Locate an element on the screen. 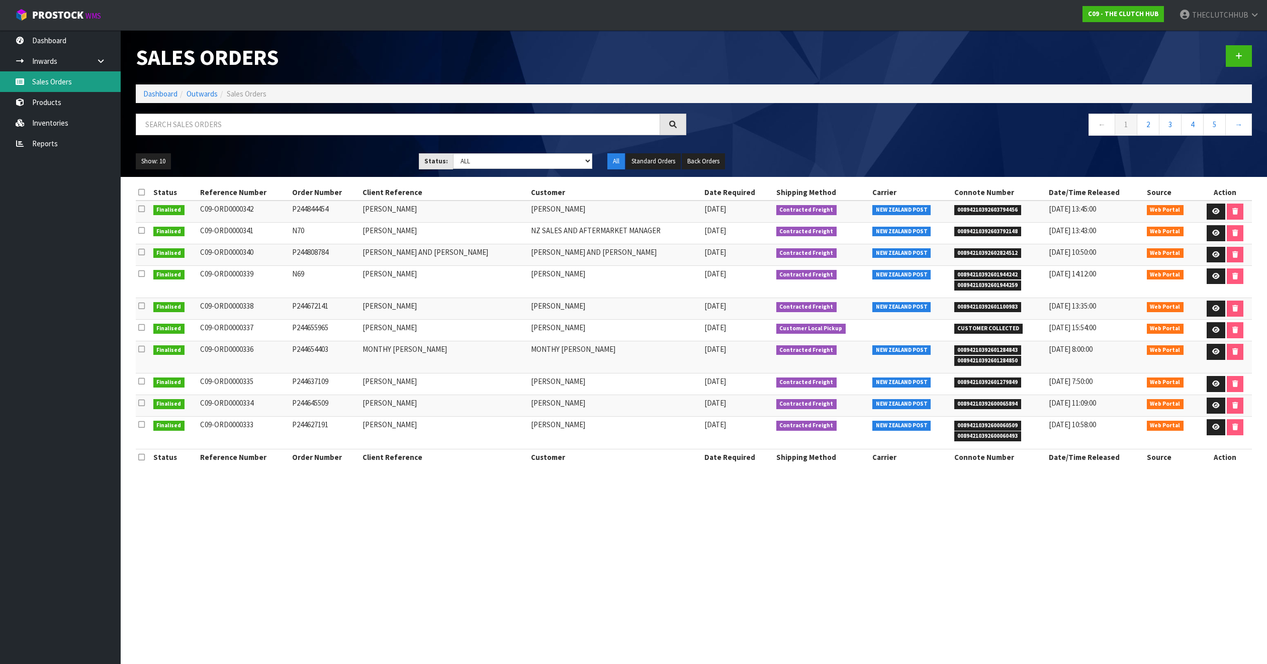 The width and height of the screenshot is (1267, 664). td: NZ SALES AND AFTERMARKET MANAGER is located at coordinates (615, 233).